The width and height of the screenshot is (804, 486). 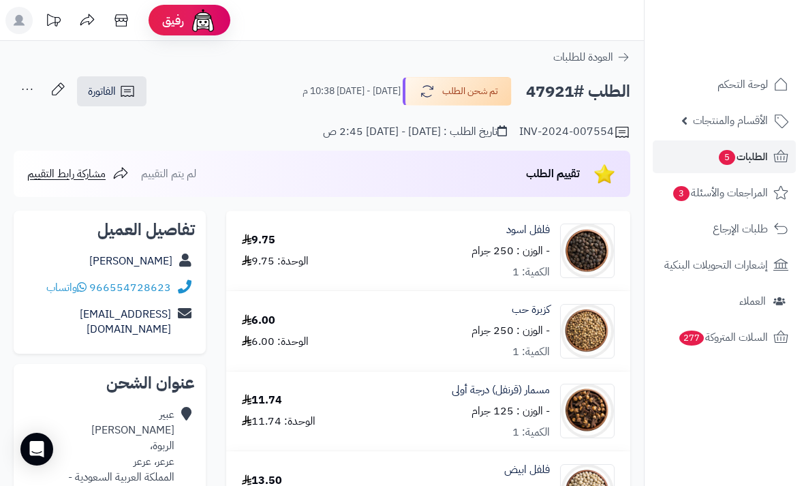 What do you see at coordinates (731, 121) in the screenshot?
I see `span: الأقسام والمنتجات` at bounding box center [731, 121].